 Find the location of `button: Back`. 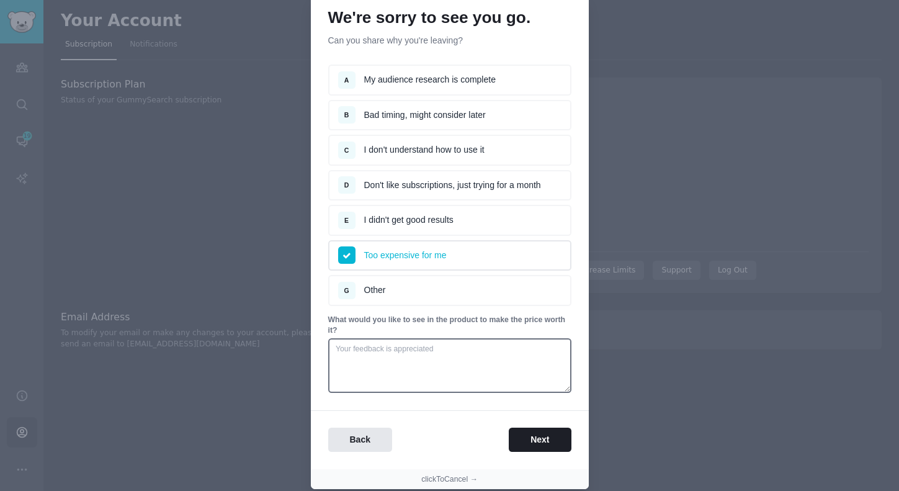

button: Back is located at coordinates (360, 439).